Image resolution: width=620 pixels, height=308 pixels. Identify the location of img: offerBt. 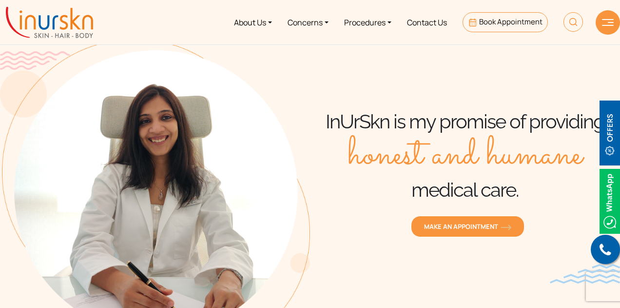
(610, 133).